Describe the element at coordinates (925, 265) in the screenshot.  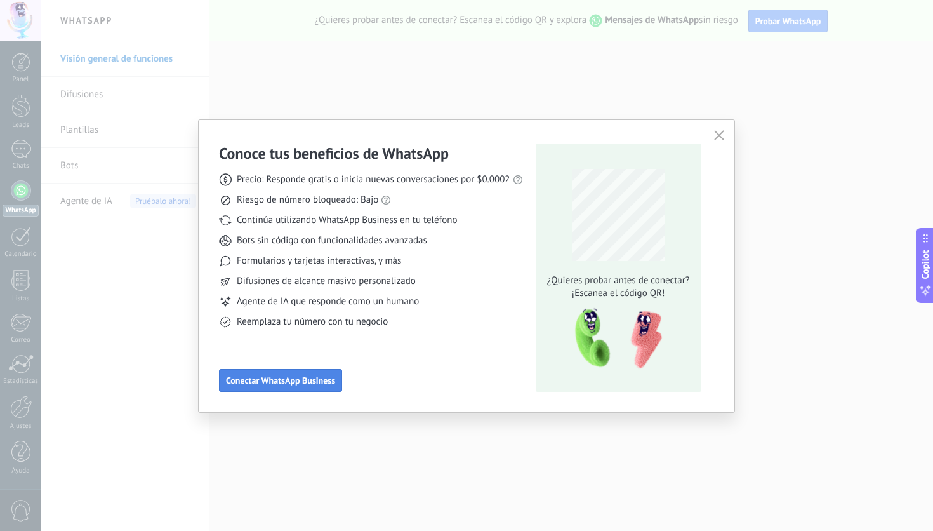
I see `span: Copilot` at that location.